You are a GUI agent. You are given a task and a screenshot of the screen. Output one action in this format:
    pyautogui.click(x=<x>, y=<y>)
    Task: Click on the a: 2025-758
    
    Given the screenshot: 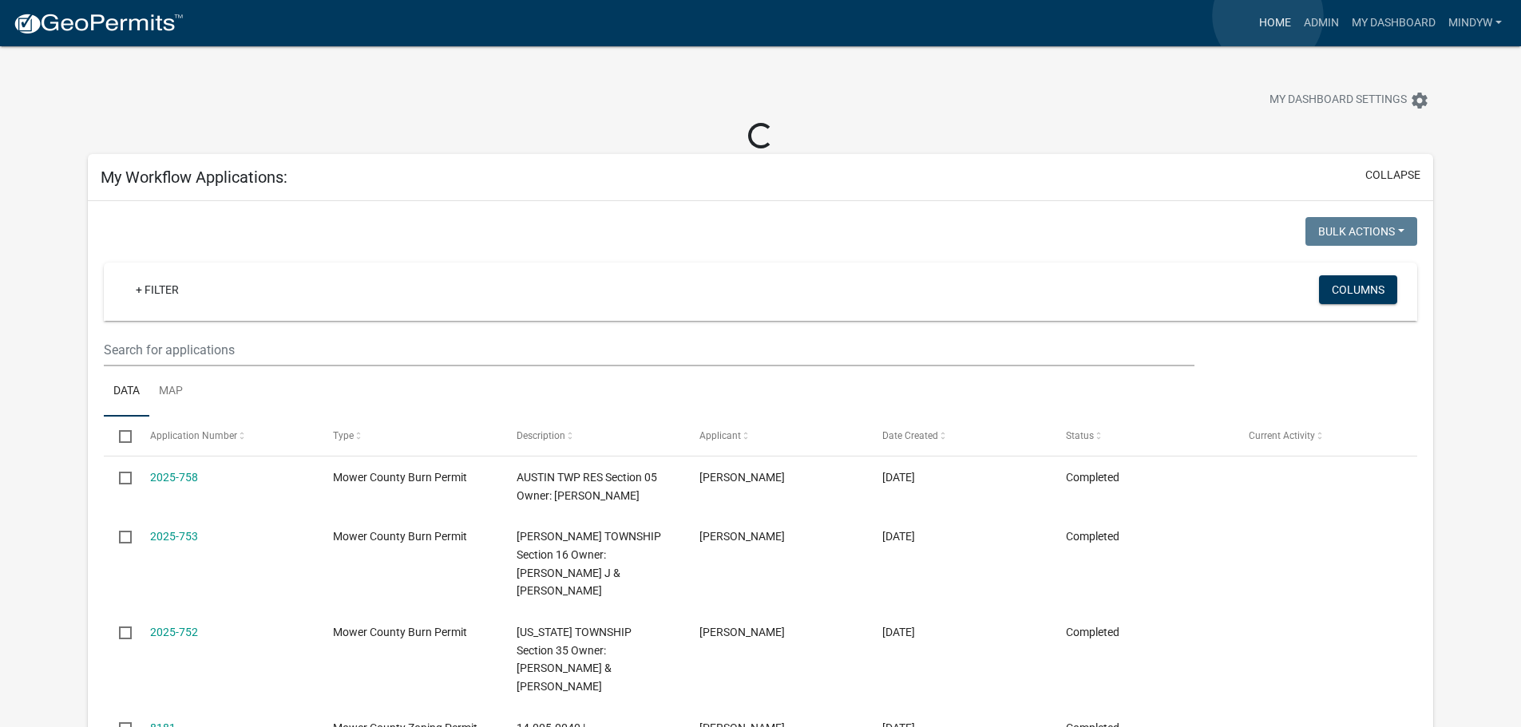 What is the action you would take?
    pyautogui.click(x=174, y=477)
    